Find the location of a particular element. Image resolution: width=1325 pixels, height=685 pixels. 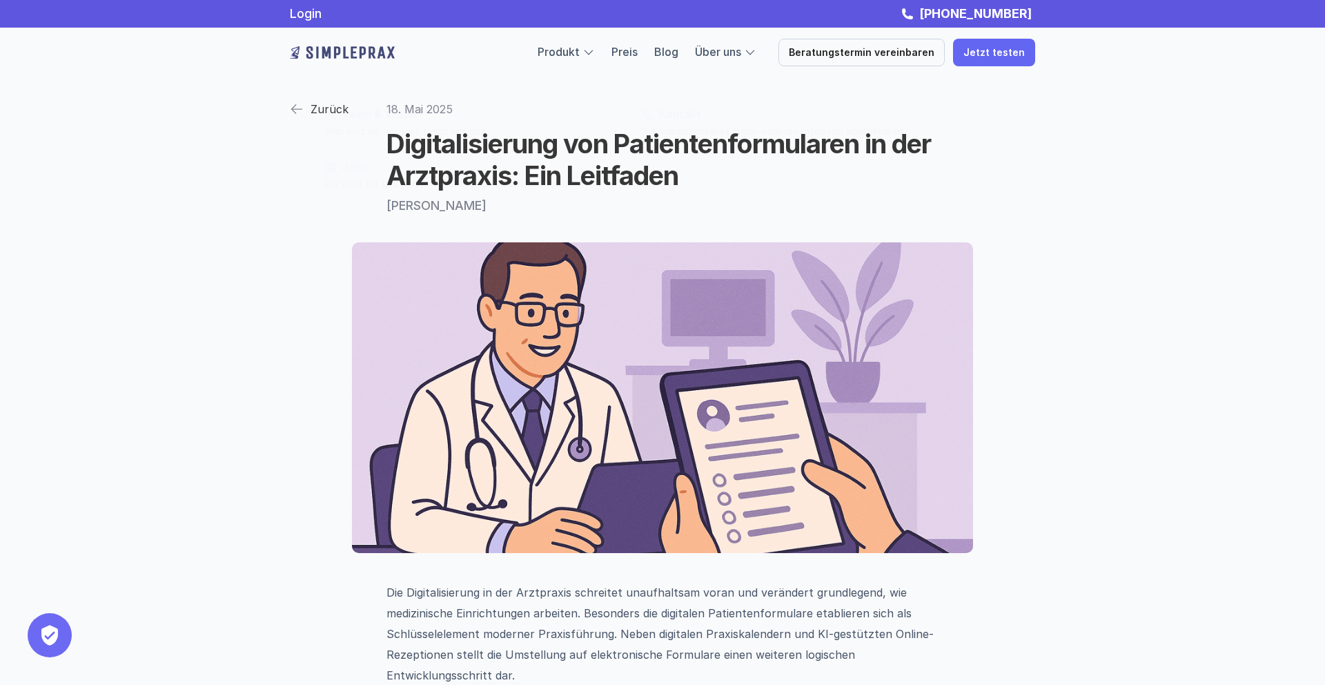

a: Beratungstermin vereinbaren is located at coordinates (862, 52).